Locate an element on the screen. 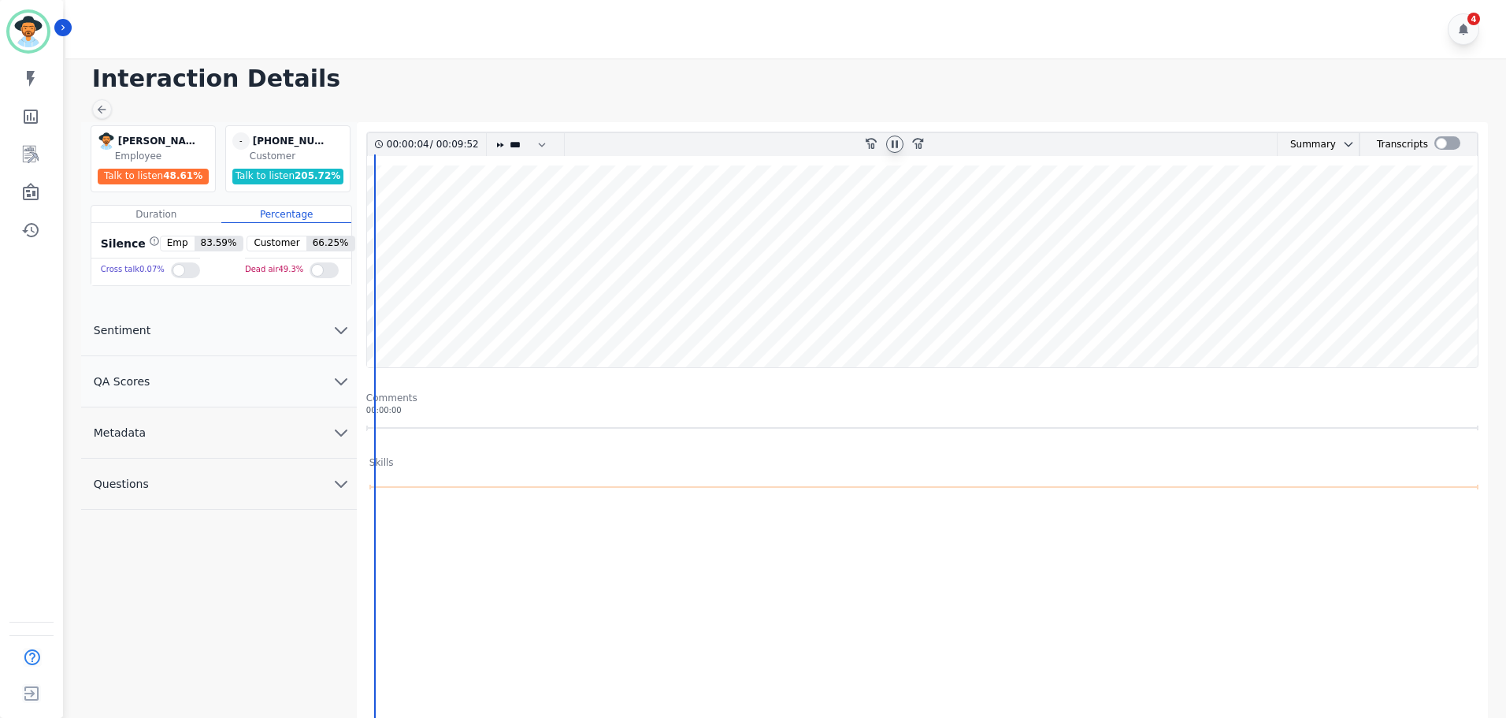  div: Dead air 49.3 % is located at coordinates (274, 269).